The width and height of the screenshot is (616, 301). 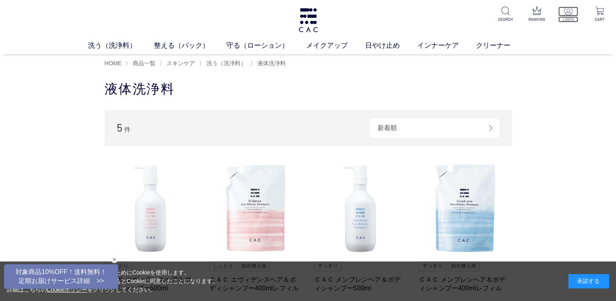 What do you see at coordinates (272, 63) in the screenshot?
I see `span: 液体洗浄料` at bounding box center [272, 63].